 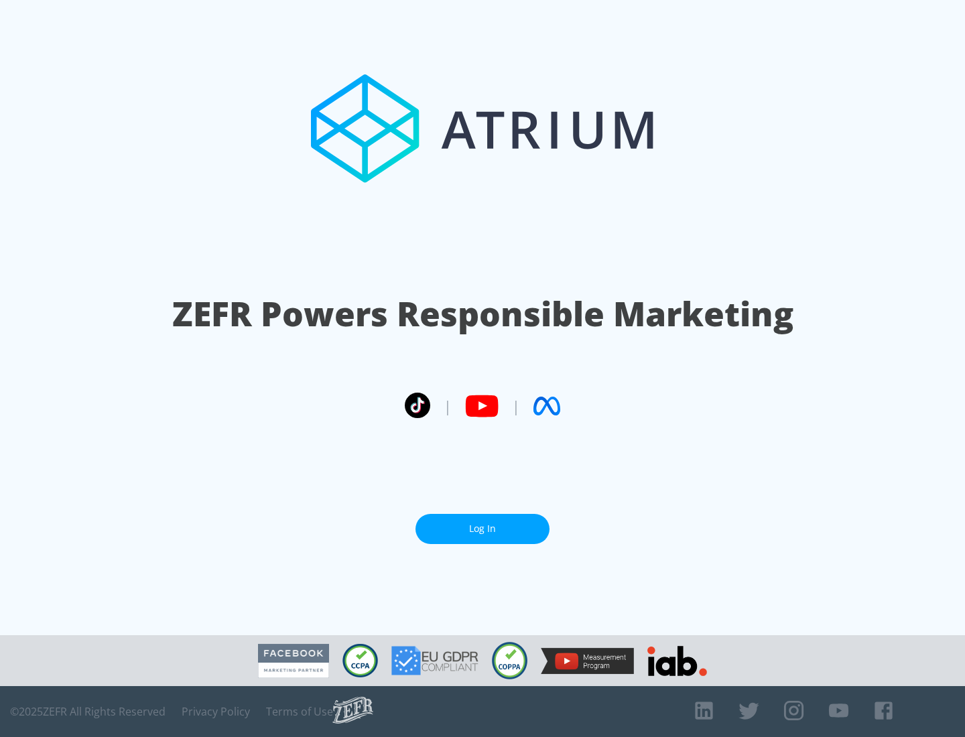 What do you see at coordinates (509, 661) in the screenshot?
I see `img: COPPA Compliant` at bounding box center [509, 661].